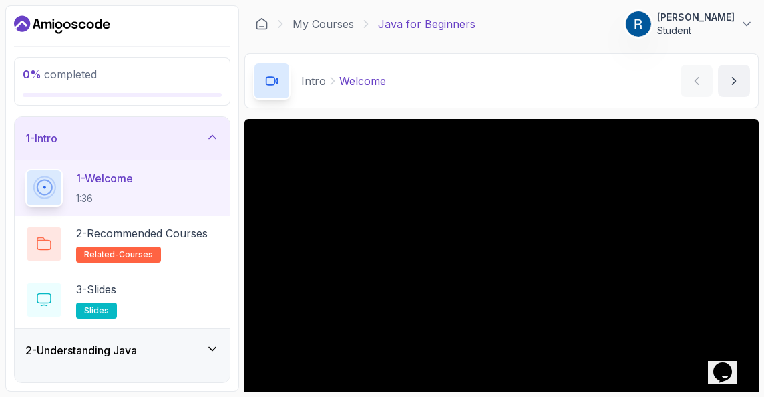 The height and width of the screenshot is (397, 764). Describe the element at coordinates (104, 198) in the screenshot. I see `p: 1:36` at that location.